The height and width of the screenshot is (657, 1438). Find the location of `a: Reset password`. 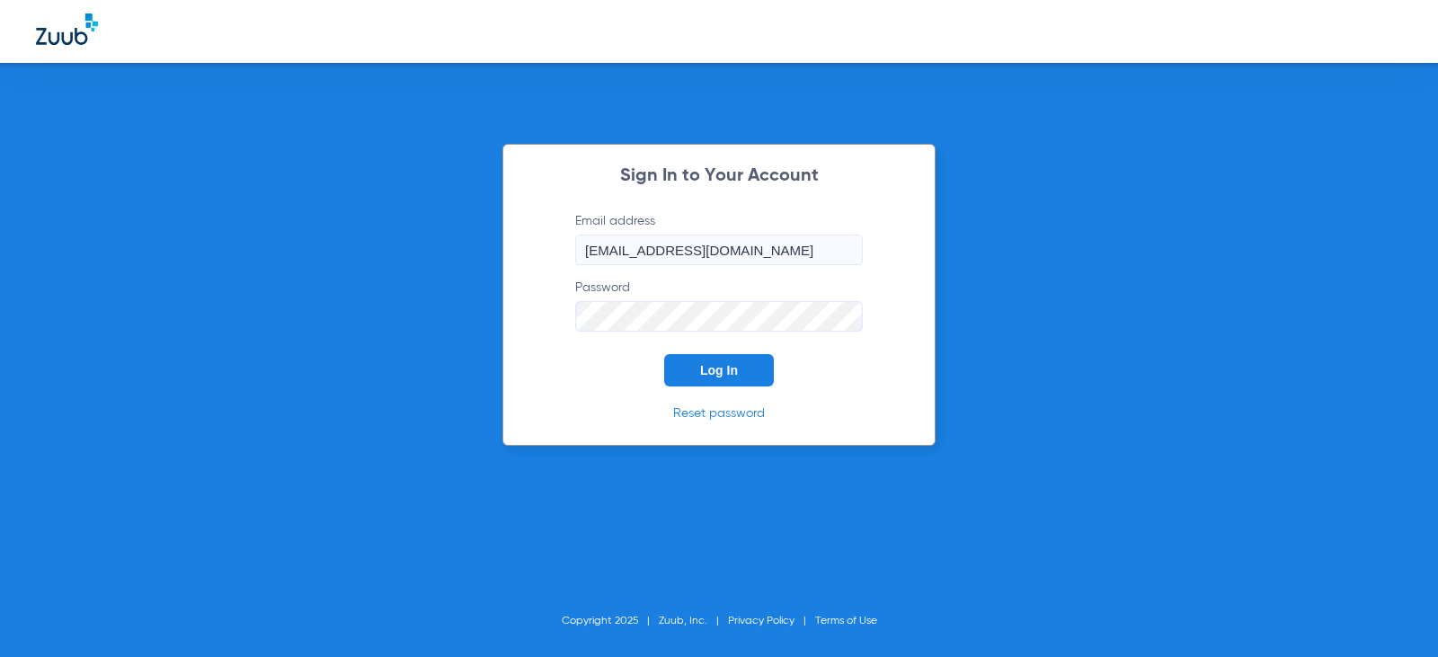

a: Reset password is located at coordinates (719, 413).